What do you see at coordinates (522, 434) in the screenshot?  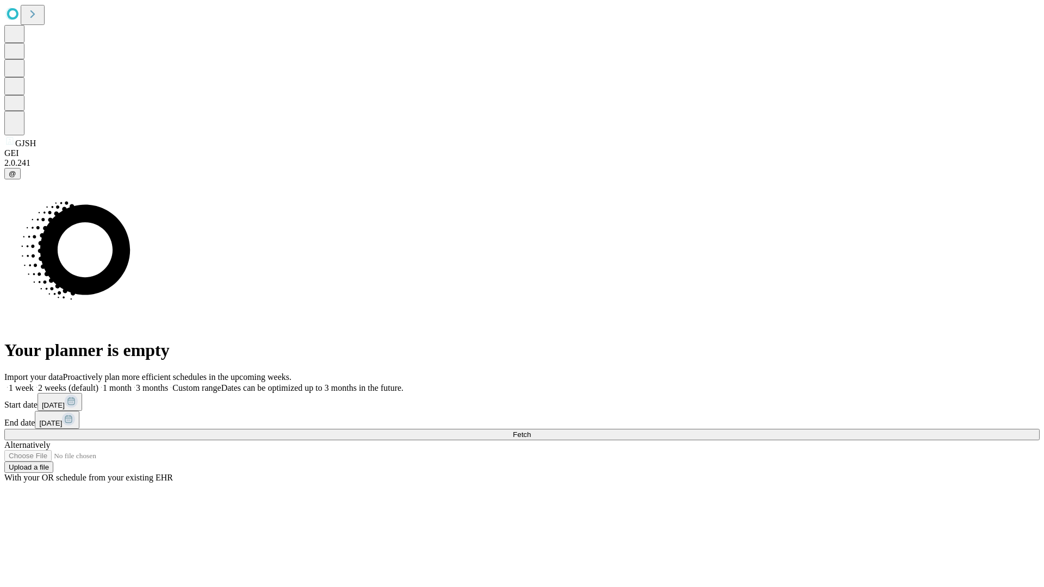 I see `button: Fetch` at bounding box center [522, 434].